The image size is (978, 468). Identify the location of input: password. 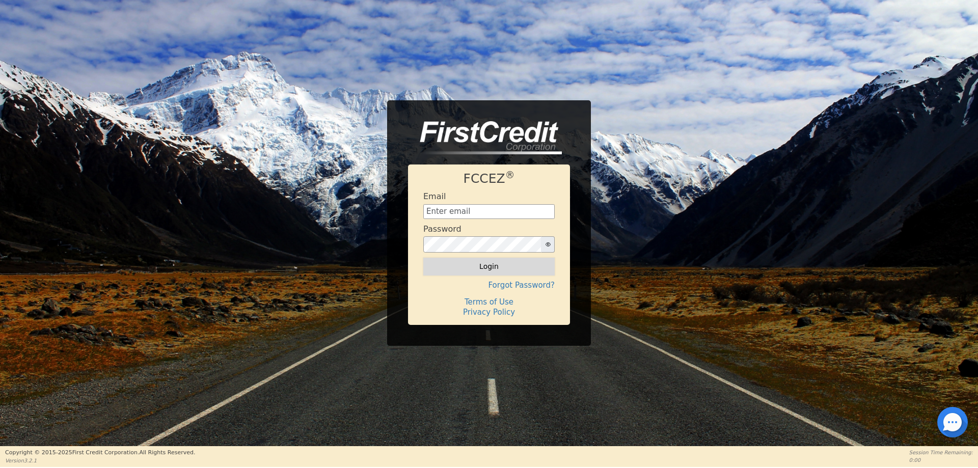
(482, 244).